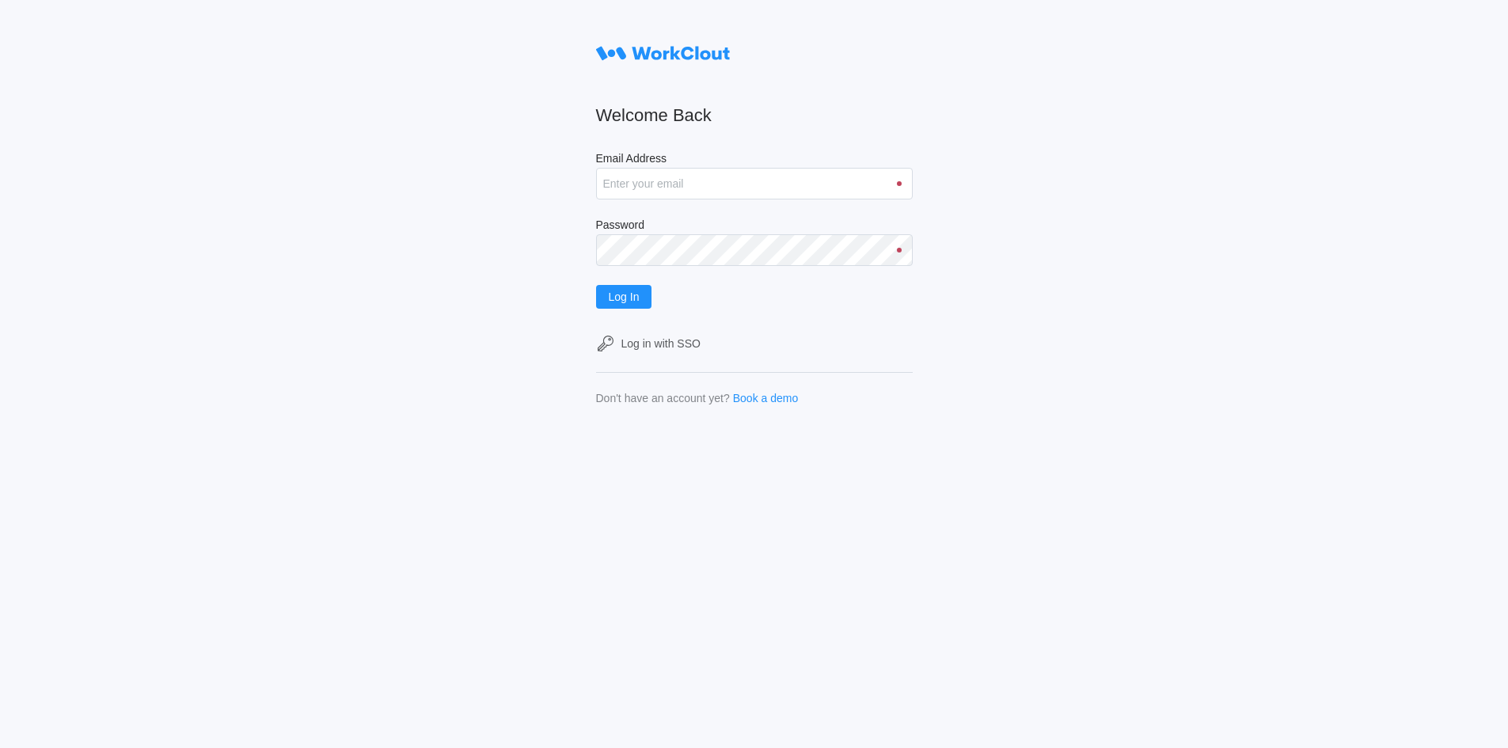  Describe the element at coordinates (754, 184) in the screenshot. I see `input: Enter your email` at that location.